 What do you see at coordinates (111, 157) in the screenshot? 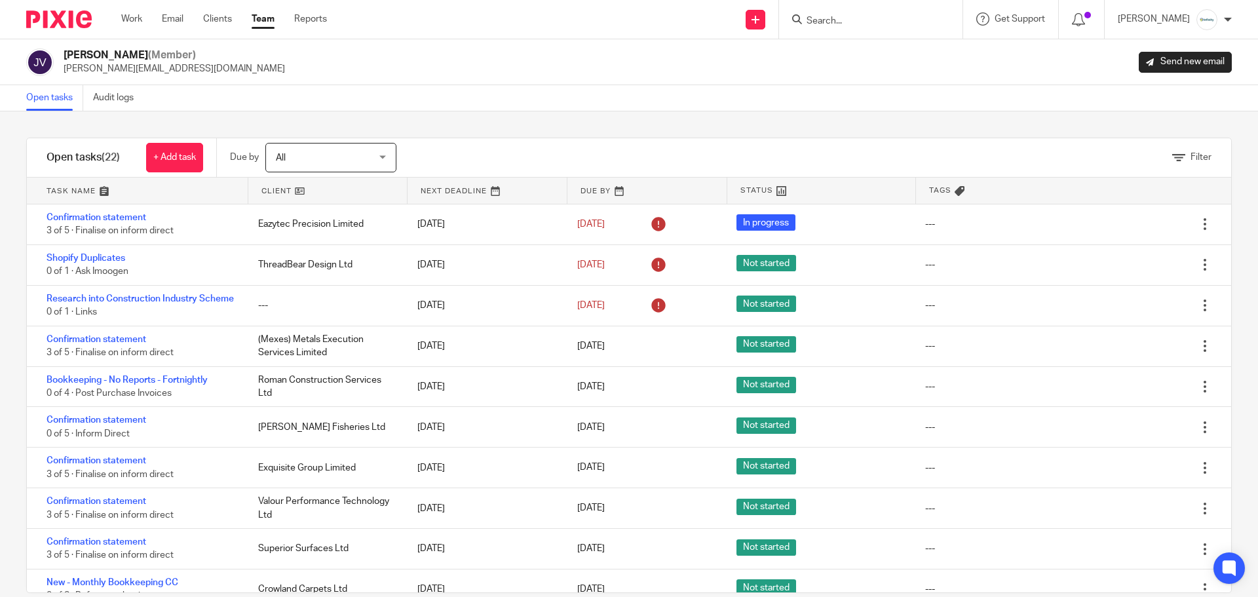
I see `span: (22)` at bounding box center [111, 157].